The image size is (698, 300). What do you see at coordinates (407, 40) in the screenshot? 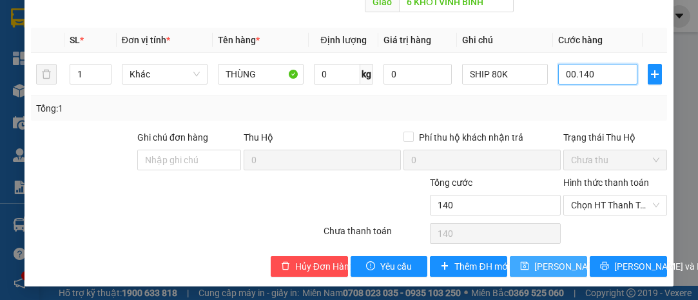
I see `span: Giá trị hàng` at bounding box center [407, 40].